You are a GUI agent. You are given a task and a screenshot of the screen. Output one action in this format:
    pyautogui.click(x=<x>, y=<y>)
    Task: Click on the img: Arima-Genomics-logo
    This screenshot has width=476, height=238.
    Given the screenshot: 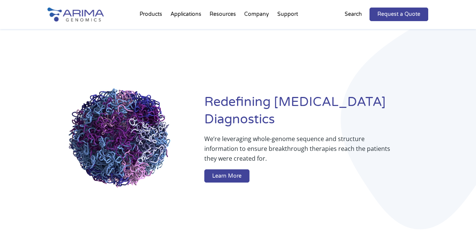 What is the action you would take?
    pyautogui.click(x=76, y=14)
    